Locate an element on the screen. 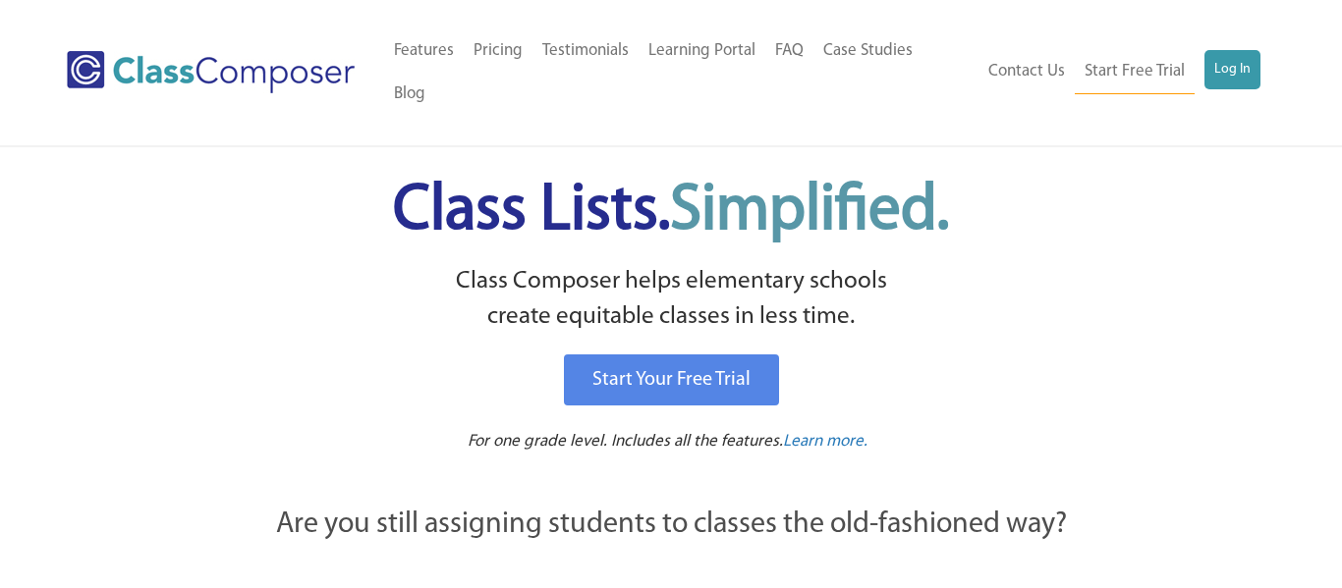  a: Contact Us is located at coordinates (1026, 72).